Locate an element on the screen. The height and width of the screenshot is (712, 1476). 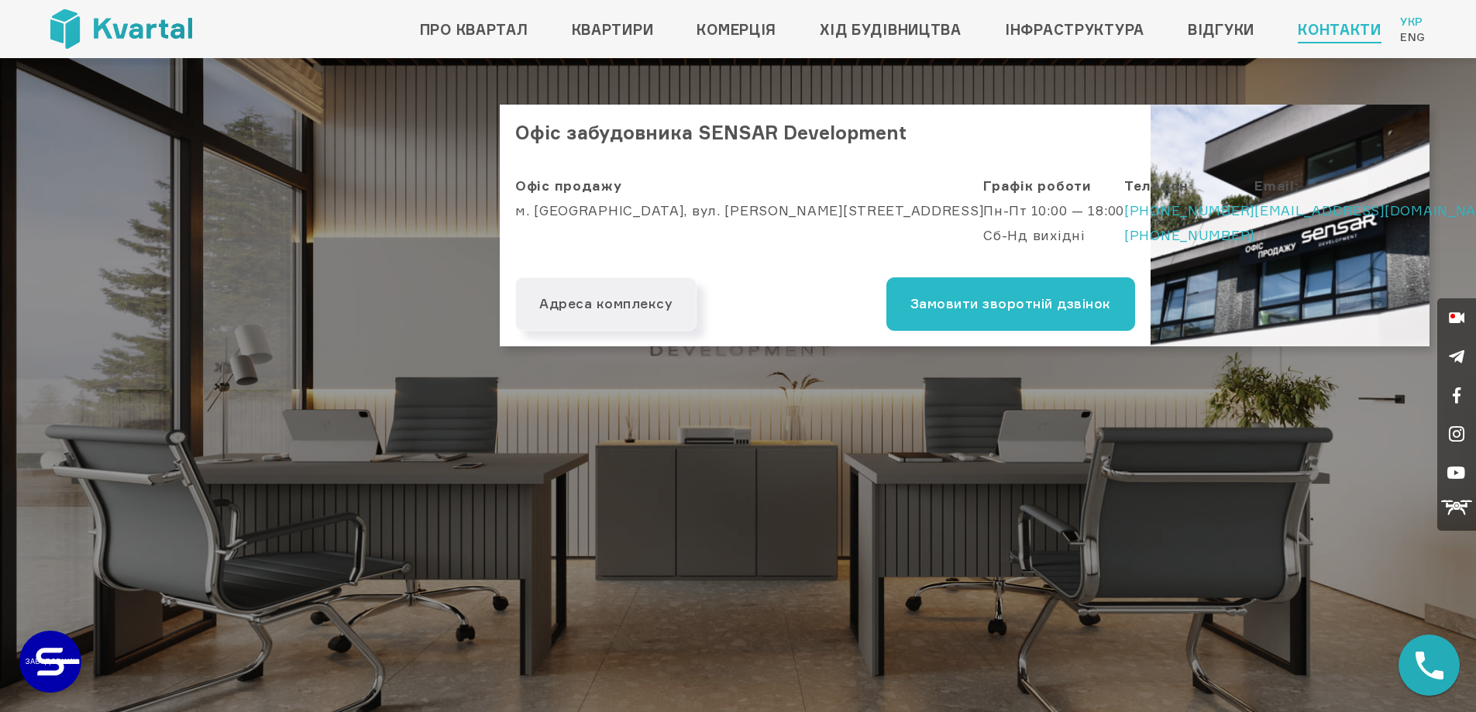
strong: Email: is located at coordinates (1276, 185).